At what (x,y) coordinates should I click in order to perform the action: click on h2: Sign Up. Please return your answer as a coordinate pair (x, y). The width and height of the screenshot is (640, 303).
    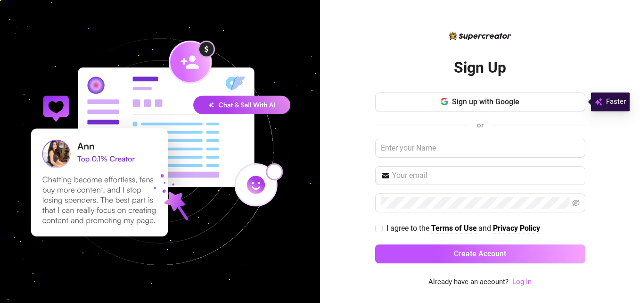
    Looking at the image, I should click on (480, 67).